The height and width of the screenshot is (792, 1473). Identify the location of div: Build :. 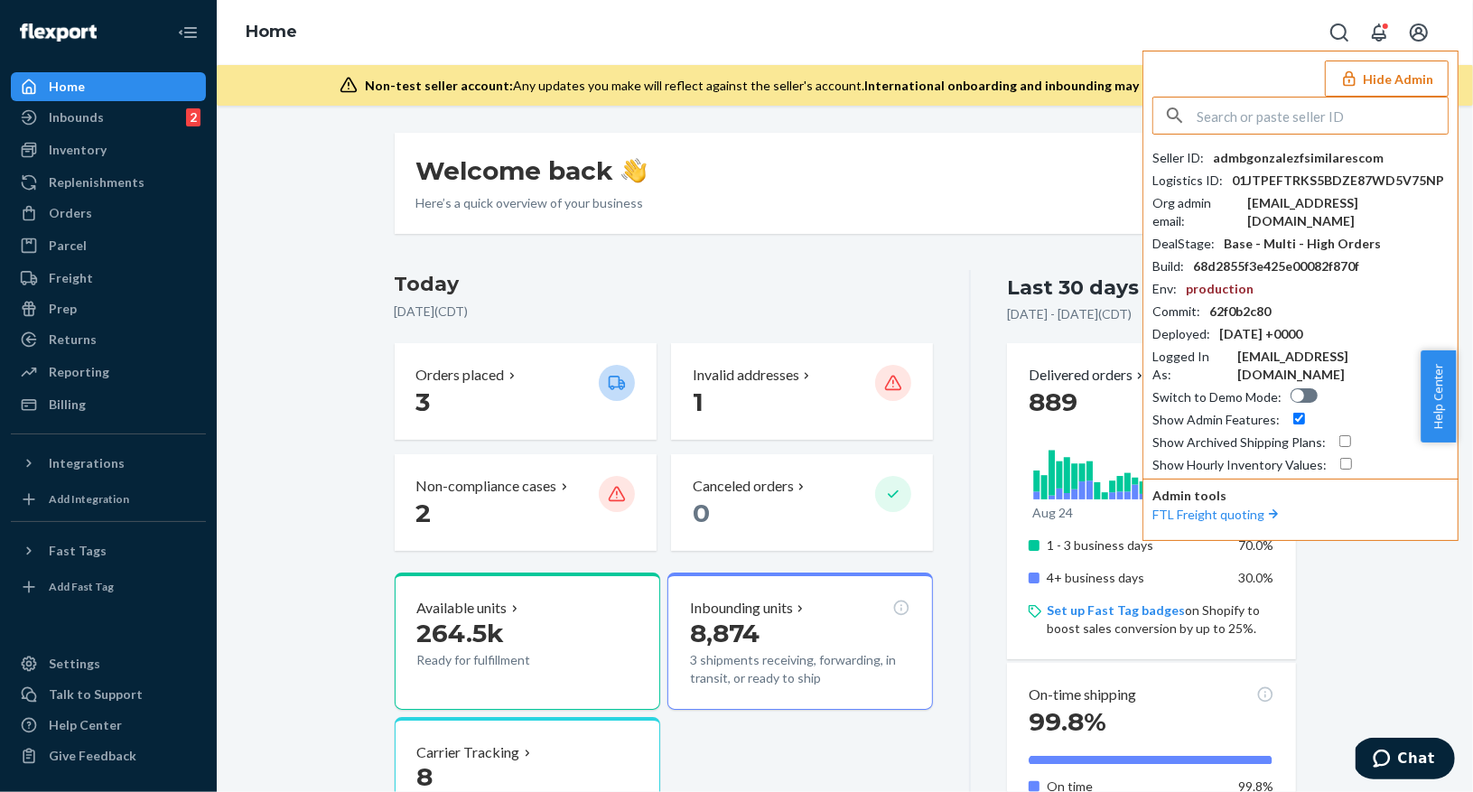
(1167, 266).